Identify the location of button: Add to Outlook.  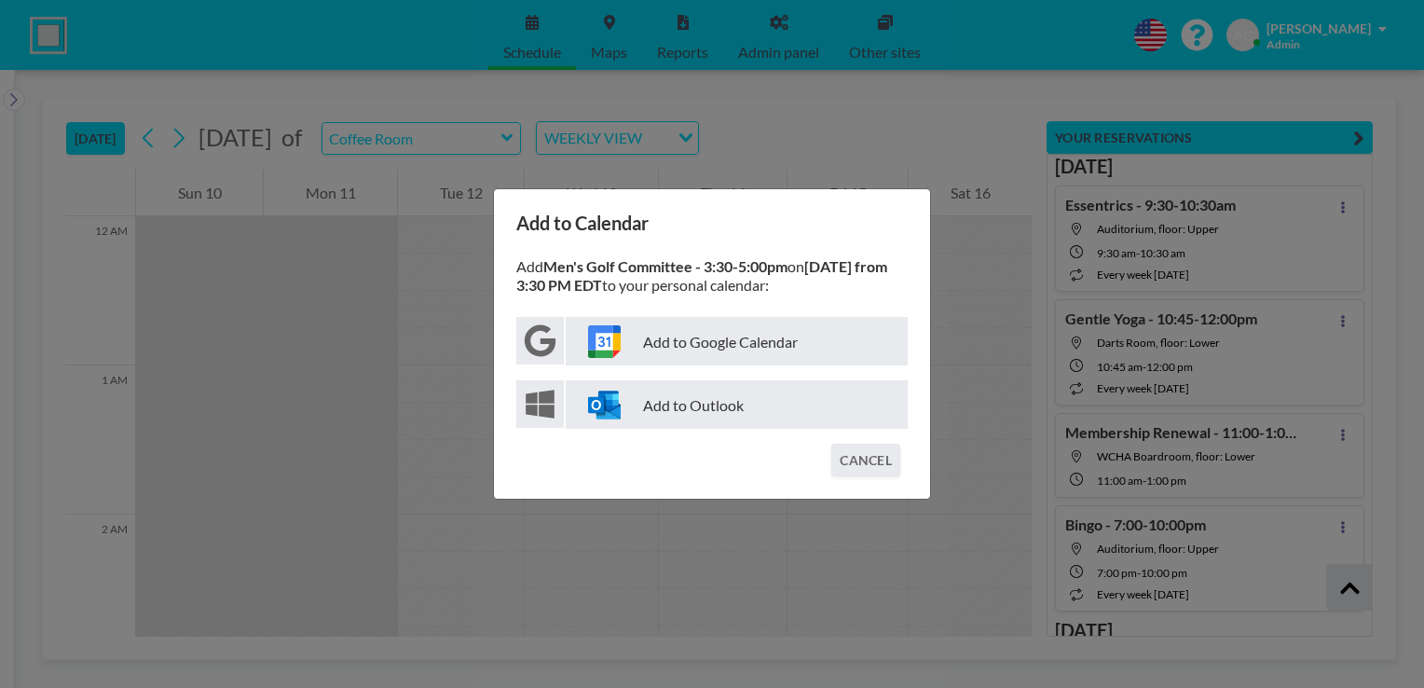
(712, 405).